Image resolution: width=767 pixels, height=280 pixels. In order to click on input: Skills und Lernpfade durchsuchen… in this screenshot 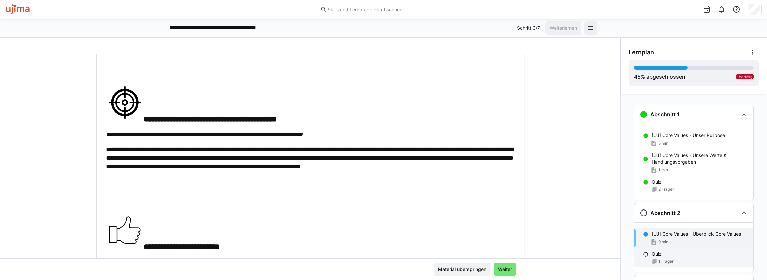, I will do `click(387, 9)`.